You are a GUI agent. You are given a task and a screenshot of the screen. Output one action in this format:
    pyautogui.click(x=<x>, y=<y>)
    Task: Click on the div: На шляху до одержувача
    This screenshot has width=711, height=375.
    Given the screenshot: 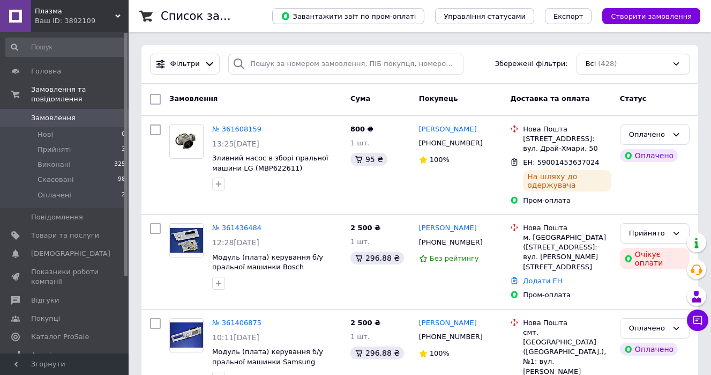 What is the action you would take?
    pyautogui.click(x=567, y=181)
    